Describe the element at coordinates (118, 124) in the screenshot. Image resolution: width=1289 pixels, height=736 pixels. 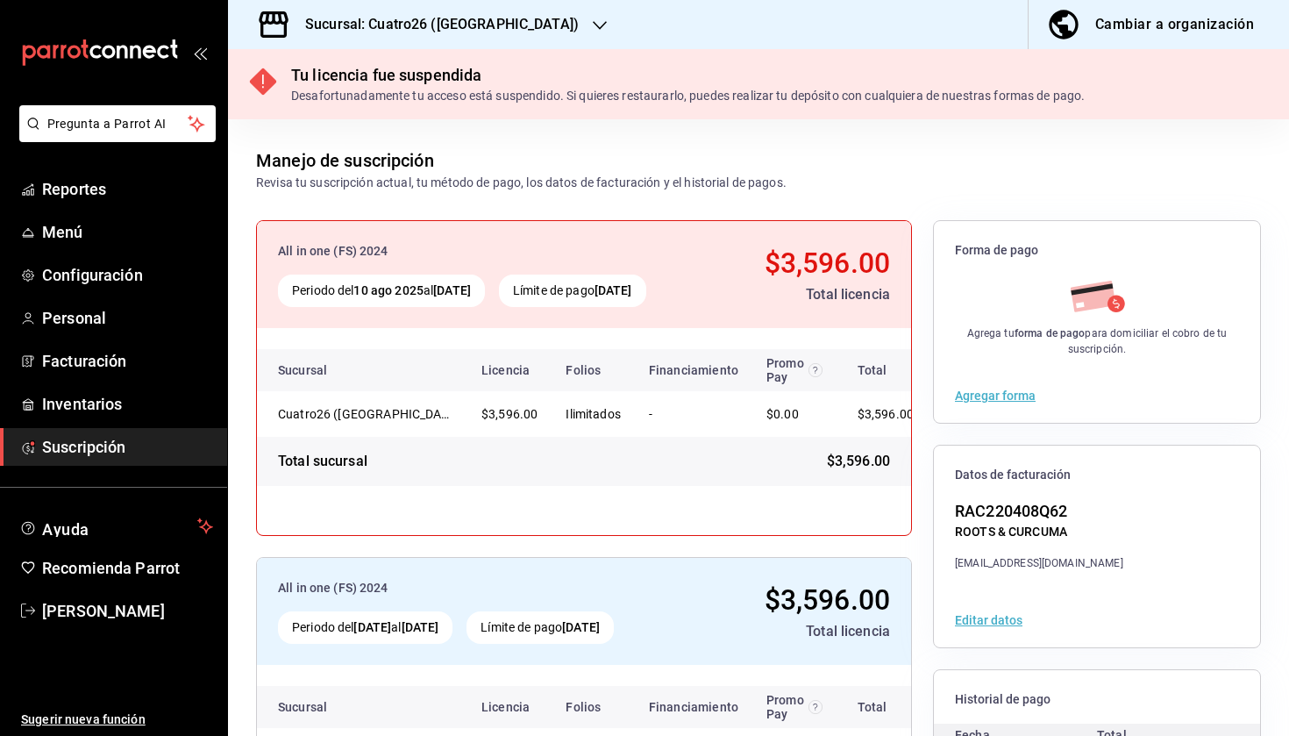
I see `span: Pregunta a Parrot AI` at that location.